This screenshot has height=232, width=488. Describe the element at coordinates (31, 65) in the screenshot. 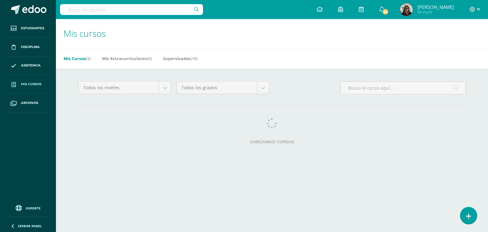

I see `span: Asistencia` at that location.